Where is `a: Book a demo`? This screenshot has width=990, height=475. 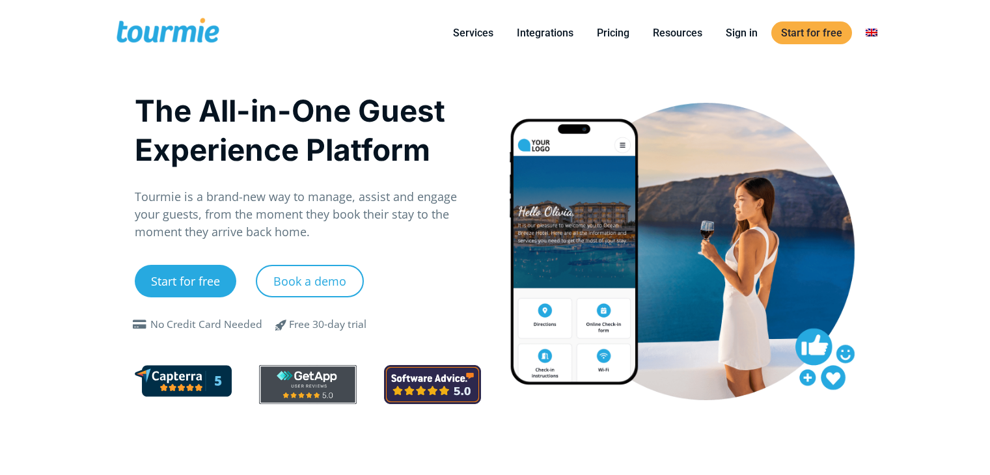 a: Book a demo is located at coordinates (310, 281).